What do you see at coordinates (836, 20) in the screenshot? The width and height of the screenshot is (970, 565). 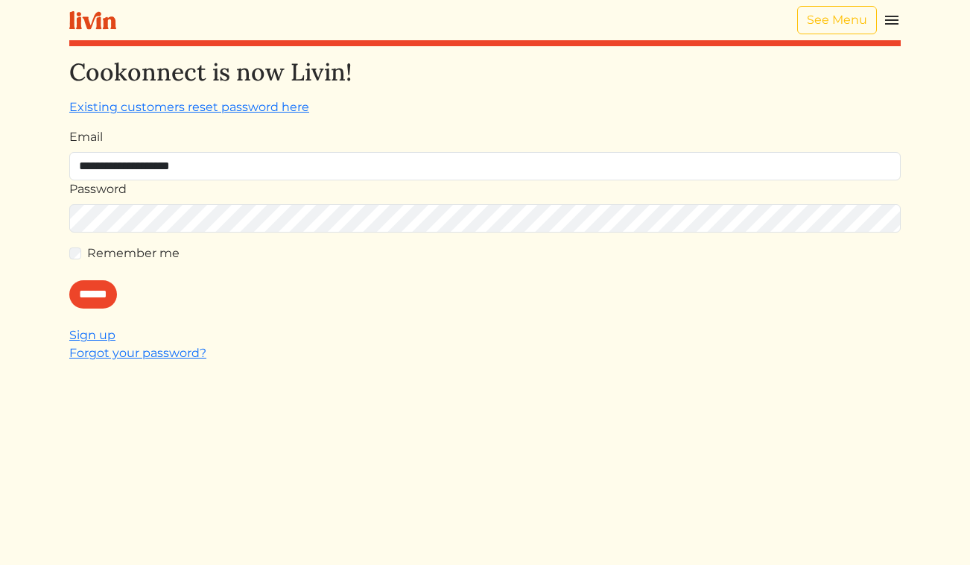 I see `a: See Menu` at bounding box center [836, 20].